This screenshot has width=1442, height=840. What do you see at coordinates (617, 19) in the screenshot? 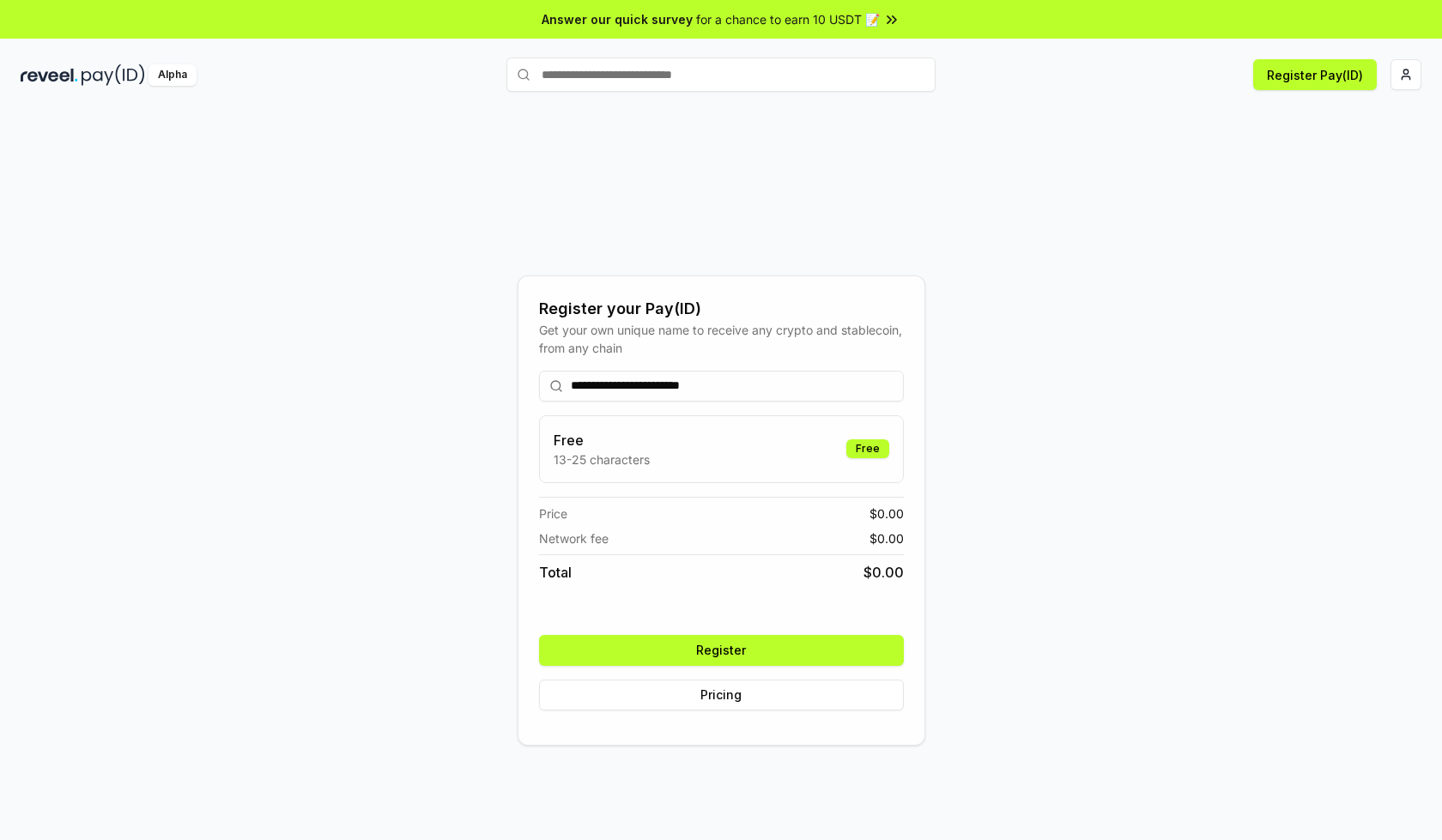
I see `span: Answer our quick survey` at bounding box center [617, 19].